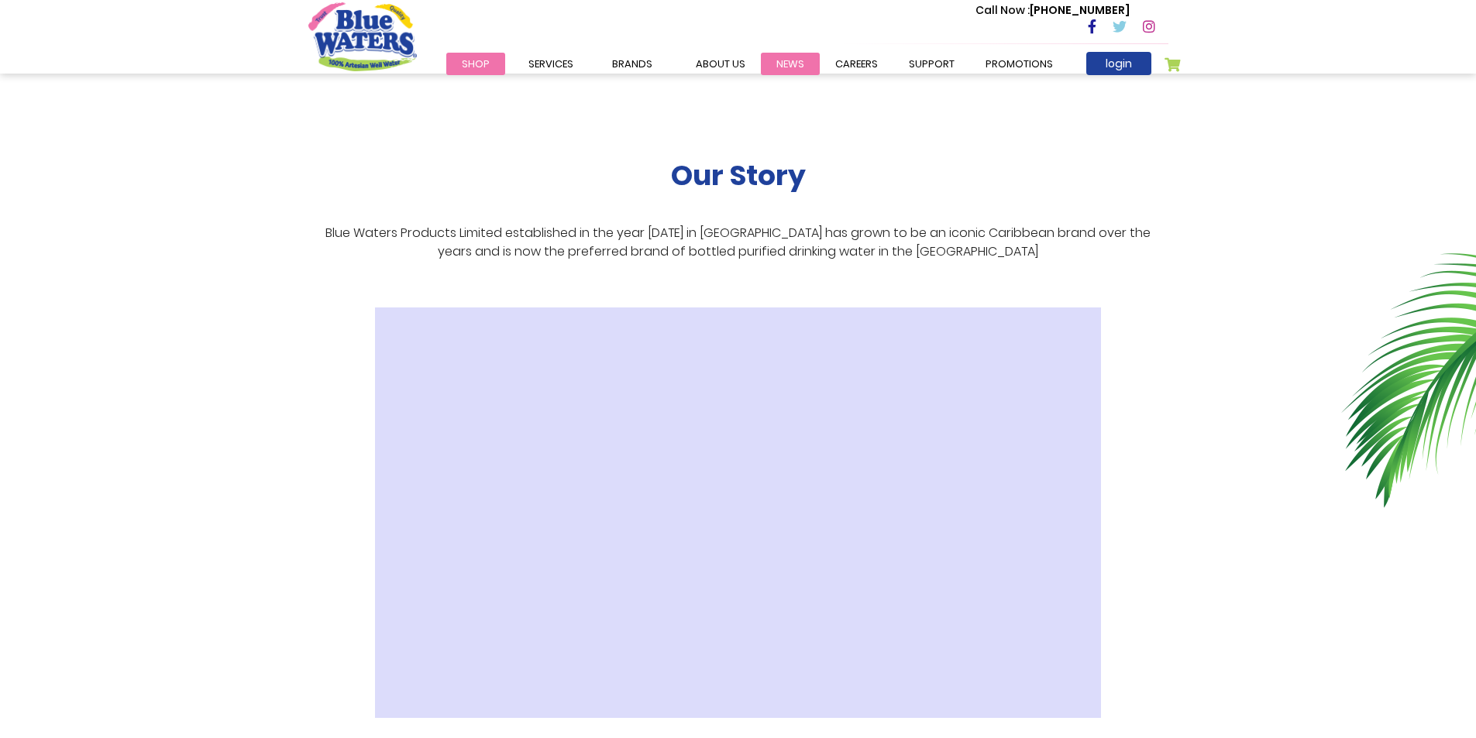 This screenshot has height=738, width=1476. Describe the element at coordinates (1119, 64) in the screenshot. I see `a: login` at that location.